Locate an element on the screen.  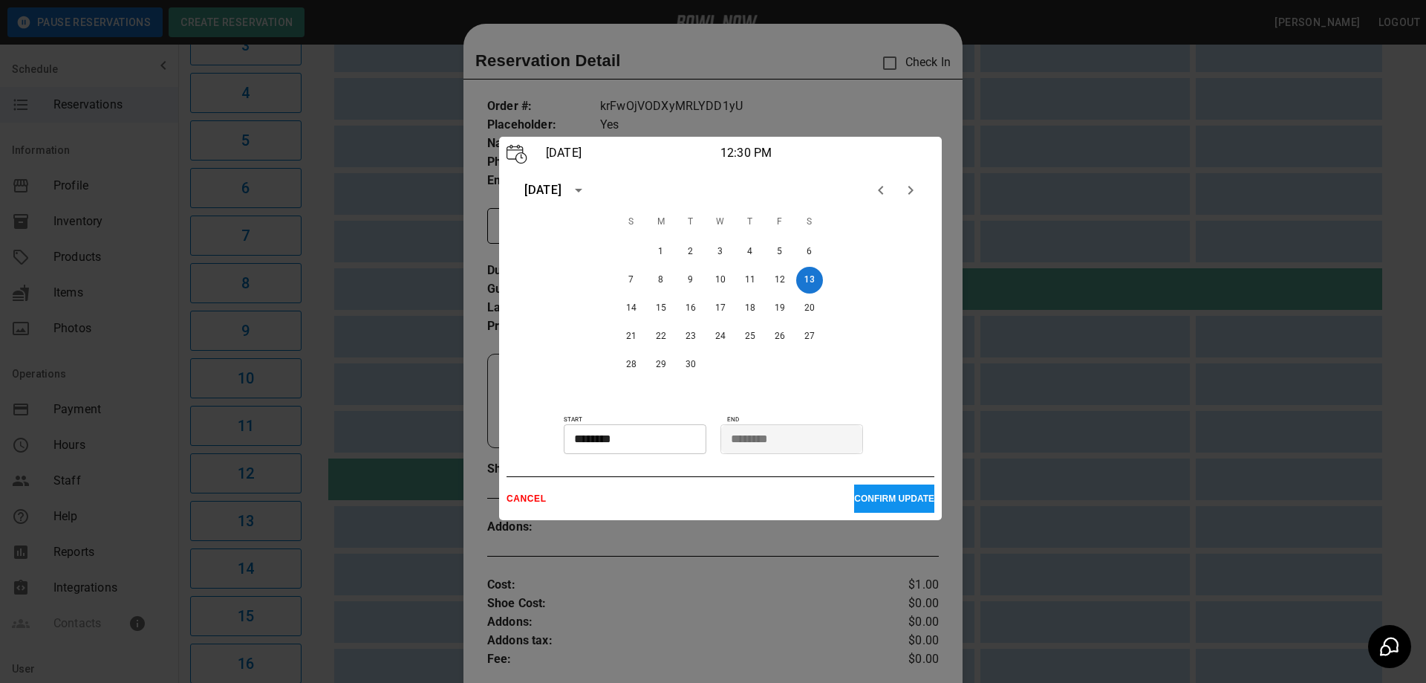
input: Choose time, selected time is 12:30 PM is located at coordinates (630, 439).